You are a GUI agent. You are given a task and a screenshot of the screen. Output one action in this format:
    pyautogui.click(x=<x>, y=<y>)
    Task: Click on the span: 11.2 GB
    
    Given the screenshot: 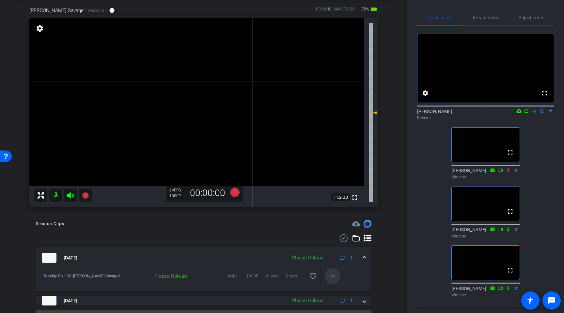 What is the action you would take?
    pyautogui.click(x=341, y=197)
    